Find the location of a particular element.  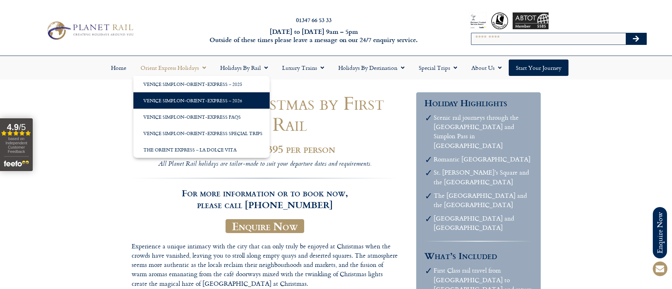

a: 01347 66 53 33 is located at coordinates (314, 20).